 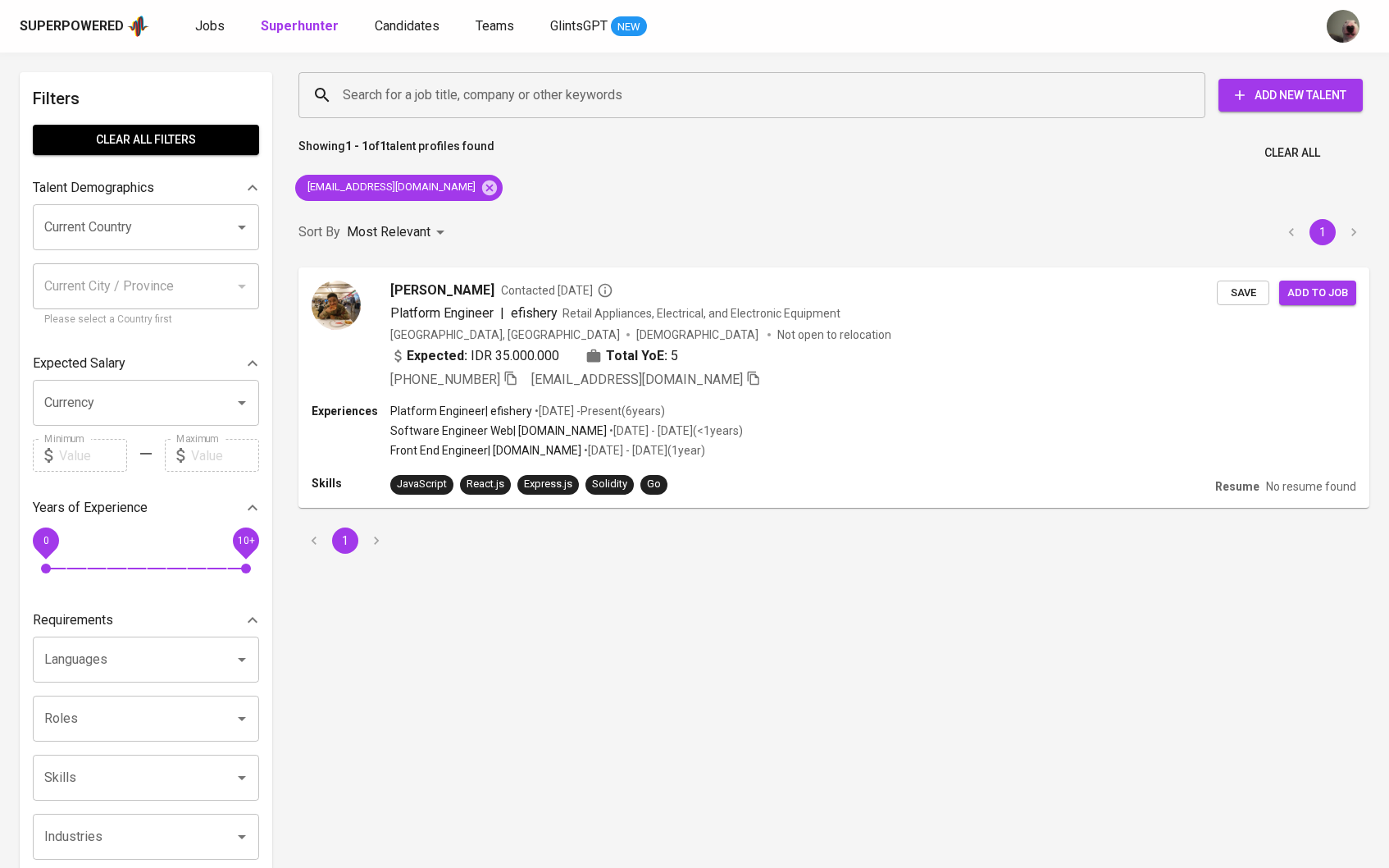 I want to click on span: Clear All filters, so click(x=146, y=139).